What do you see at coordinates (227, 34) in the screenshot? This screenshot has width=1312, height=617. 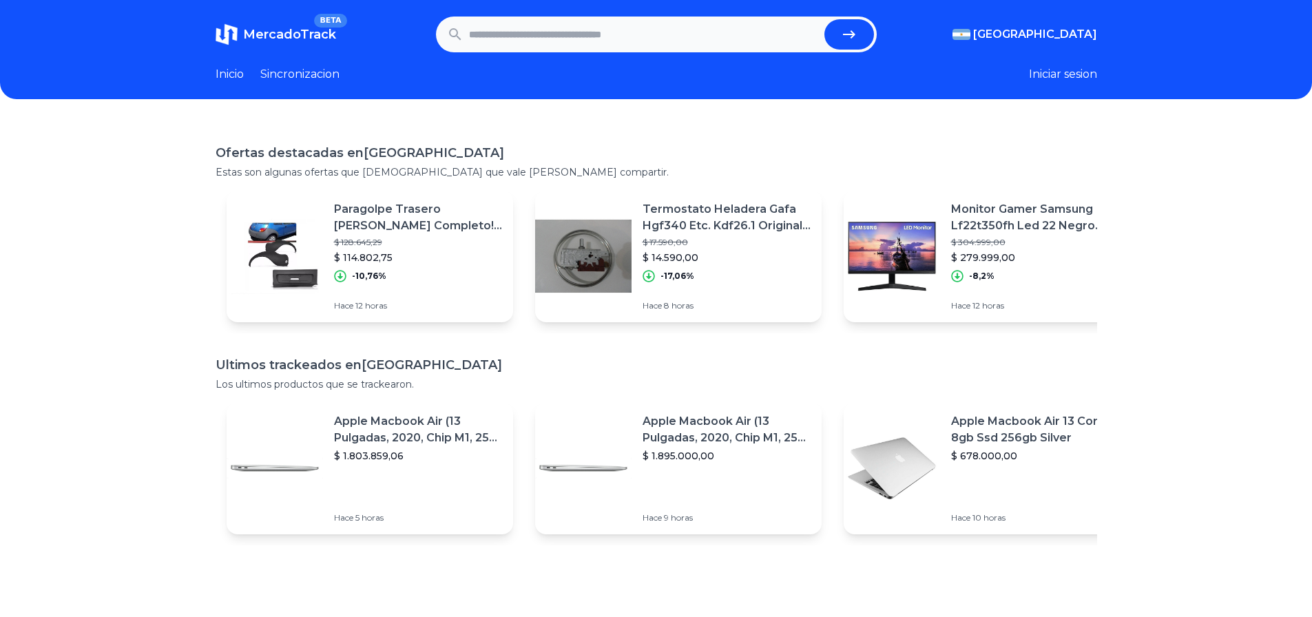 I see `img: MercadoTrack` at bounding box center [227, 34].